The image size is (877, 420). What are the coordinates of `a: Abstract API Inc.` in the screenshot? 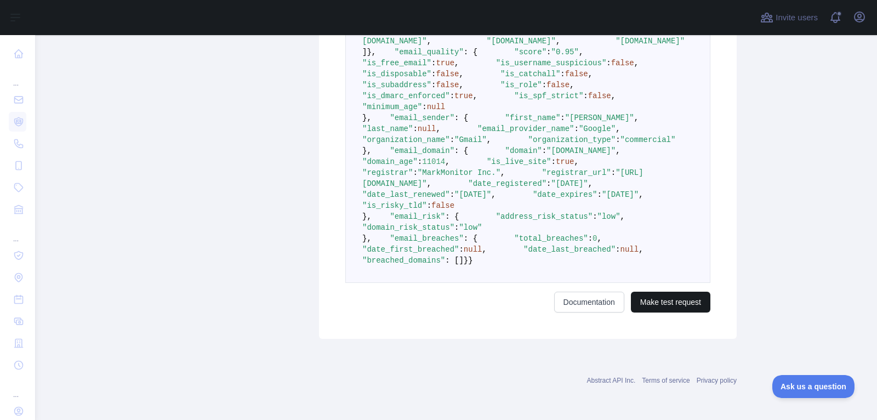 It's located at (611, 380).